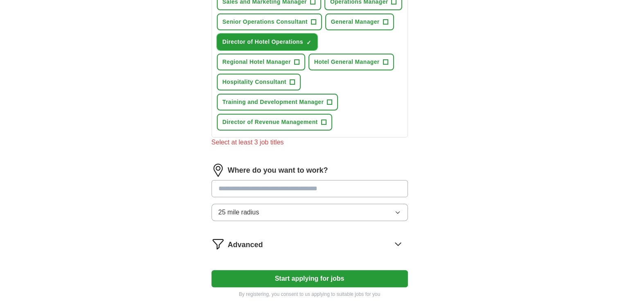 The width and height of the screenshot is (619, 302). What do you see at coordinates (347, 62) in the screenshot?
I see `span: Hotel General Manager` at bounding box center [347, 62].